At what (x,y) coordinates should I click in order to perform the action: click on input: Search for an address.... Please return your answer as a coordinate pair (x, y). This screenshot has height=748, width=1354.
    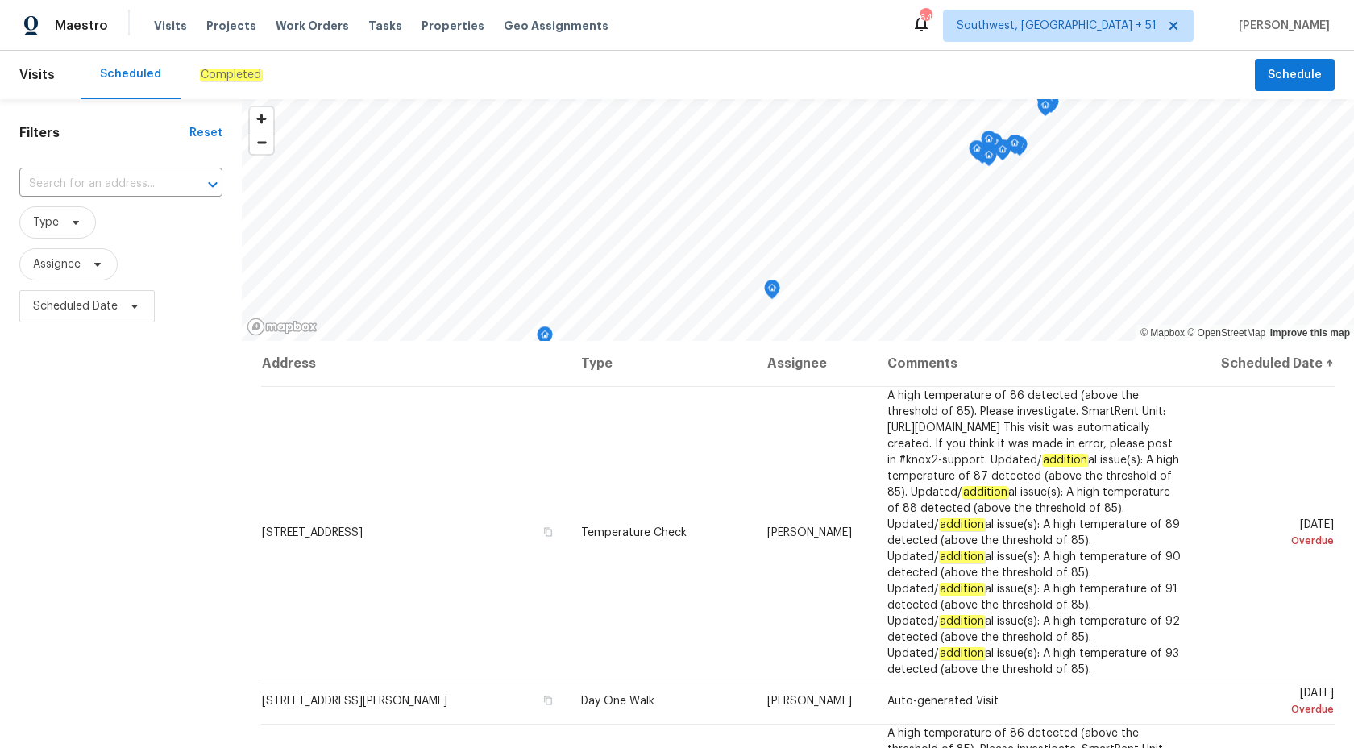
    Looking at the image, I should click on (98, 184).